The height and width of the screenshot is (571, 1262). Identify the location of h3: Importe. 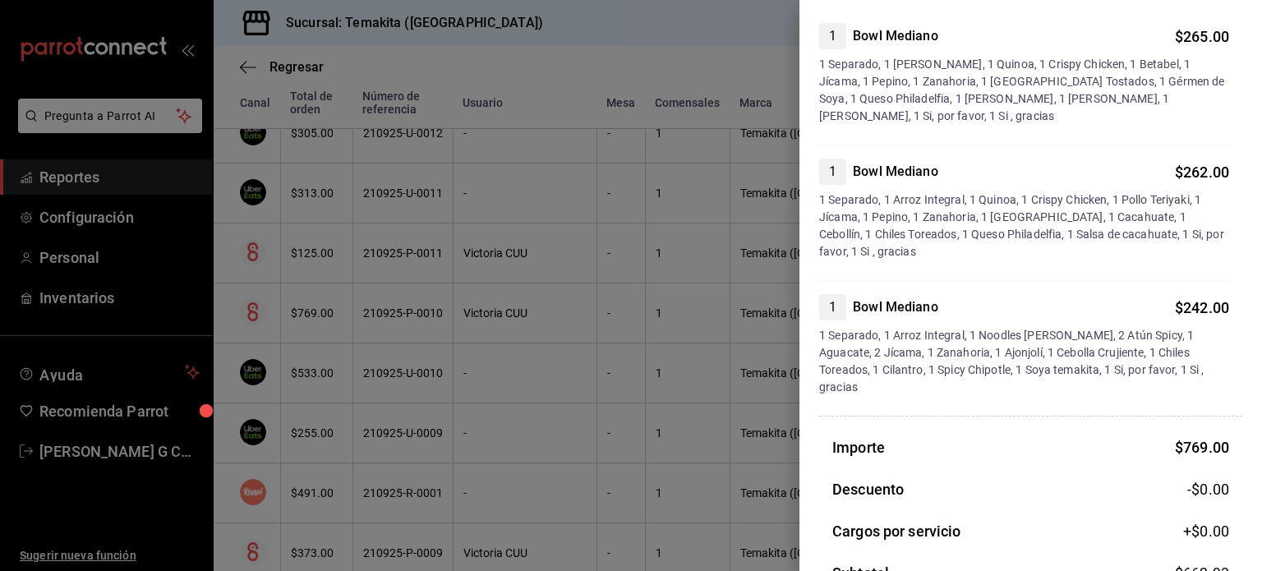
(859, 447).